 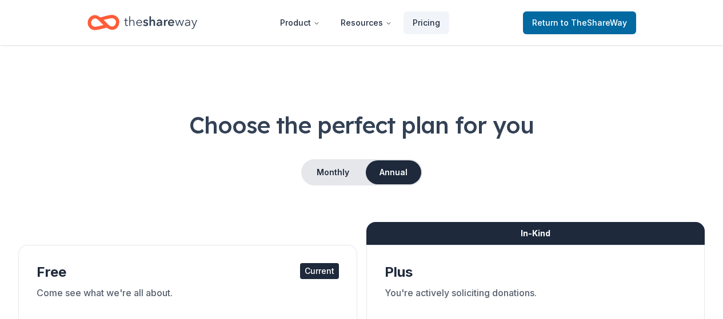 What do you see at coordinates (319, 271) in the screenshot?
I see `div: Current` at bounding box center [319, 271].